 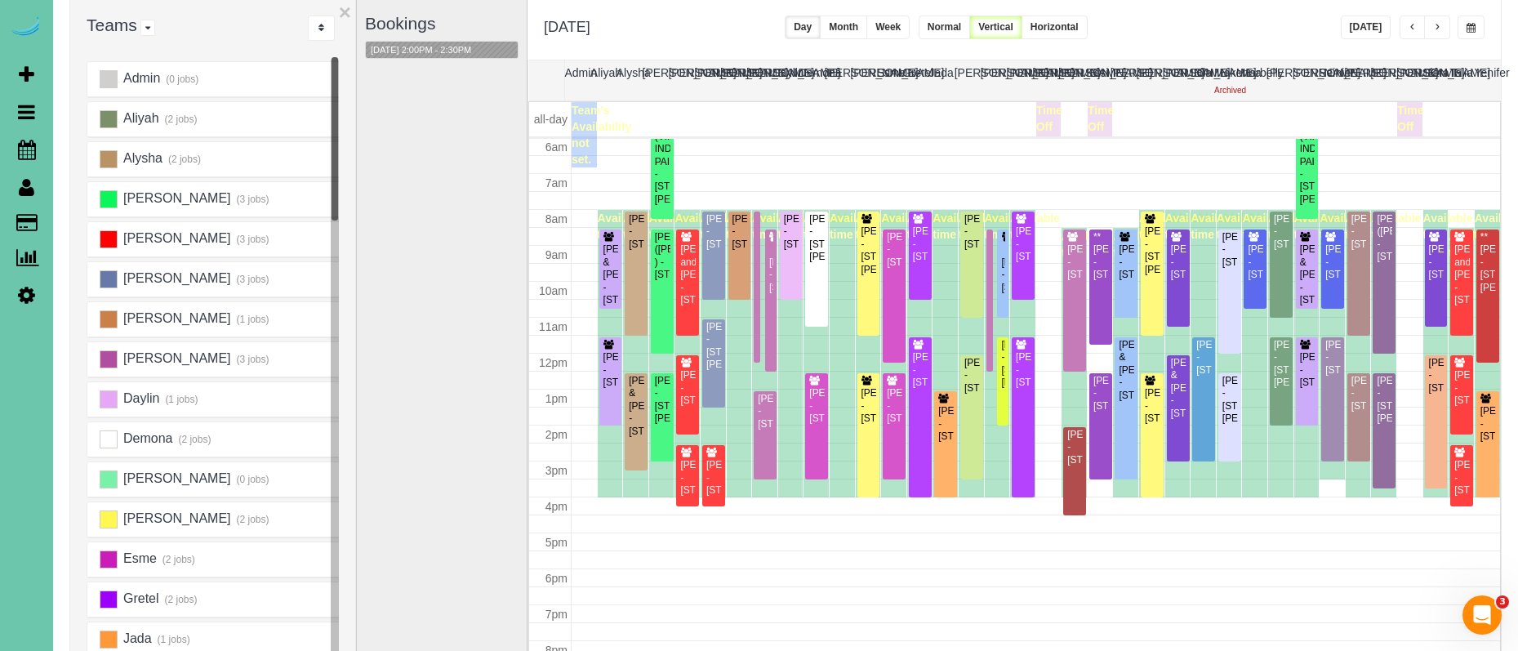 What do you see at coordinates (1227, 91) in the screenshot?
I see `div: Archived` at bounding box center [1227, 91].